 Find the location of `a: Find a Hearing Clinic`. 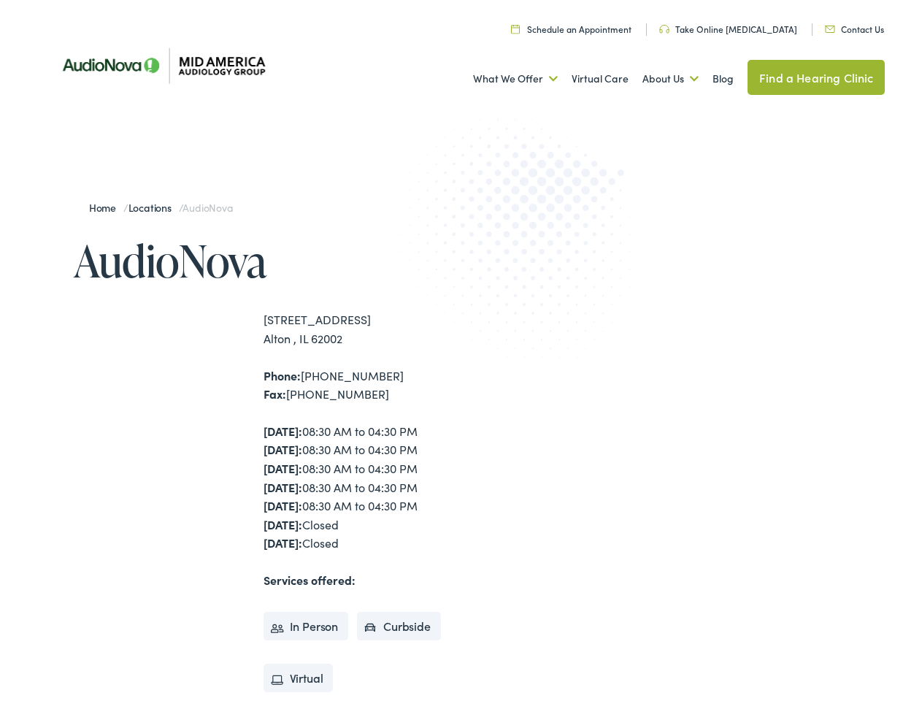

a: Find a Hearing Clinic is located at coordinates (816, 77).